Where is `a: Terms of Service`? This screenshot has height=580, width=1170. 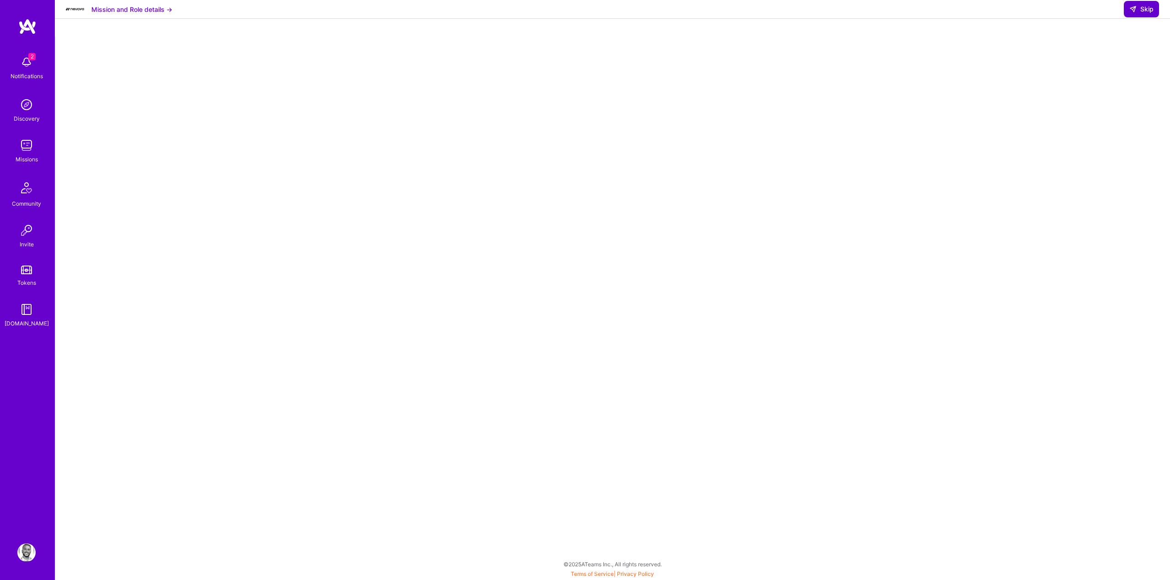 a: Terms of Service is located at coordinates (592, 573).